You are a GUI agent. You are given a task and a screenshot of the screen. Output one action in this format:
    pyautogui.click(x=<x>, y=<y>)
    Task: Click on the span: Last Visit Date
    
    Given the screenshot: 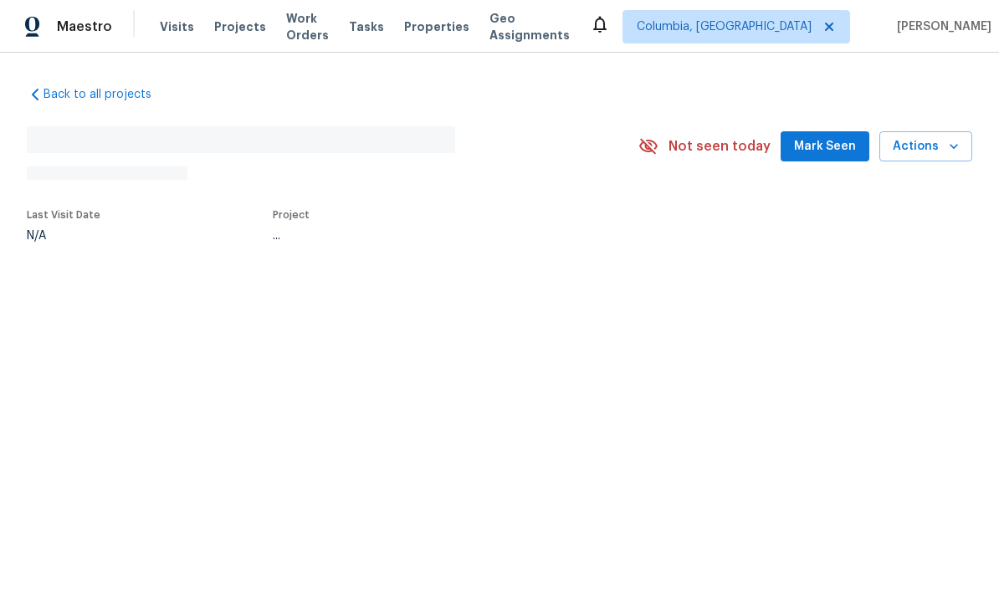 What is the action you would take?
    pyautogui.click(x=64, y=215)
    